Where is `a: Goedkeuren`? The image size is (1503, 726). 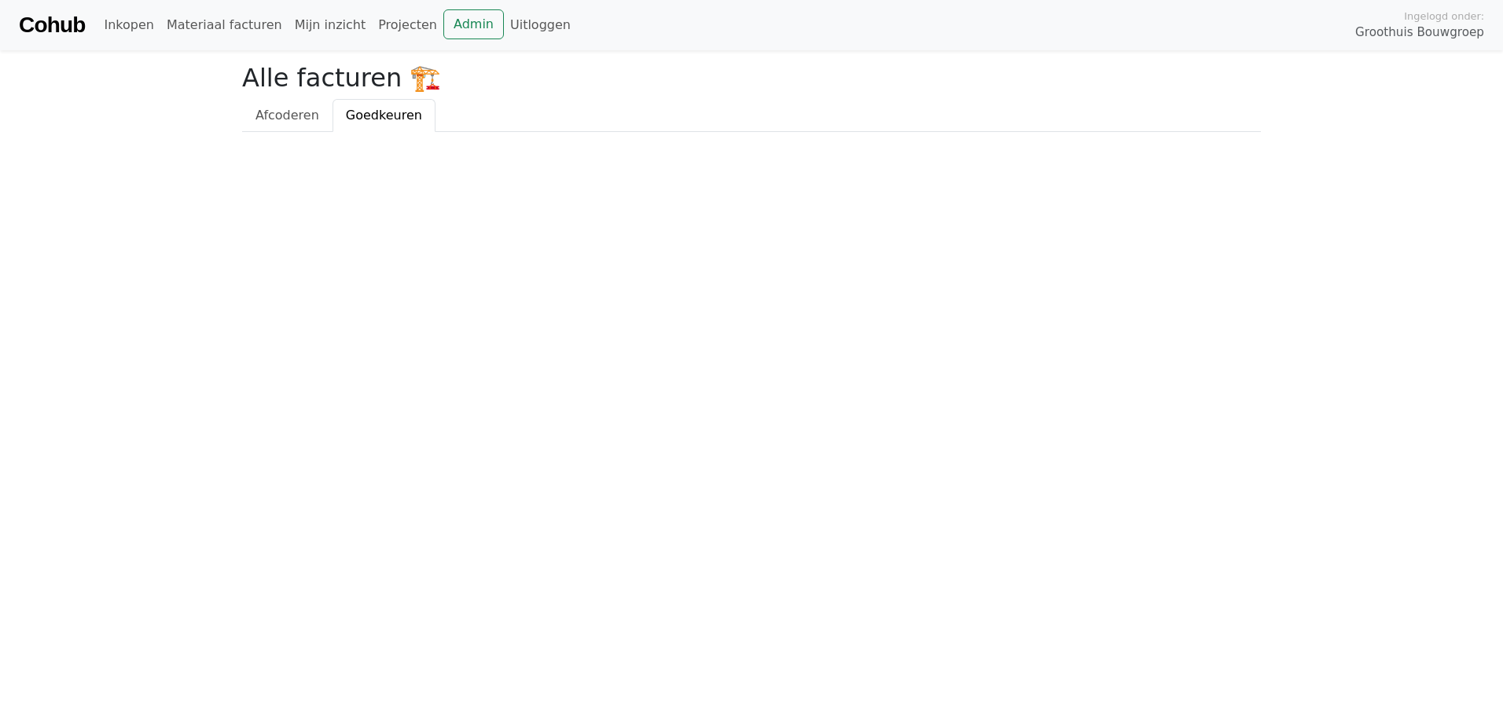
a: Goedkeuren is located at coordinates (384, 116).